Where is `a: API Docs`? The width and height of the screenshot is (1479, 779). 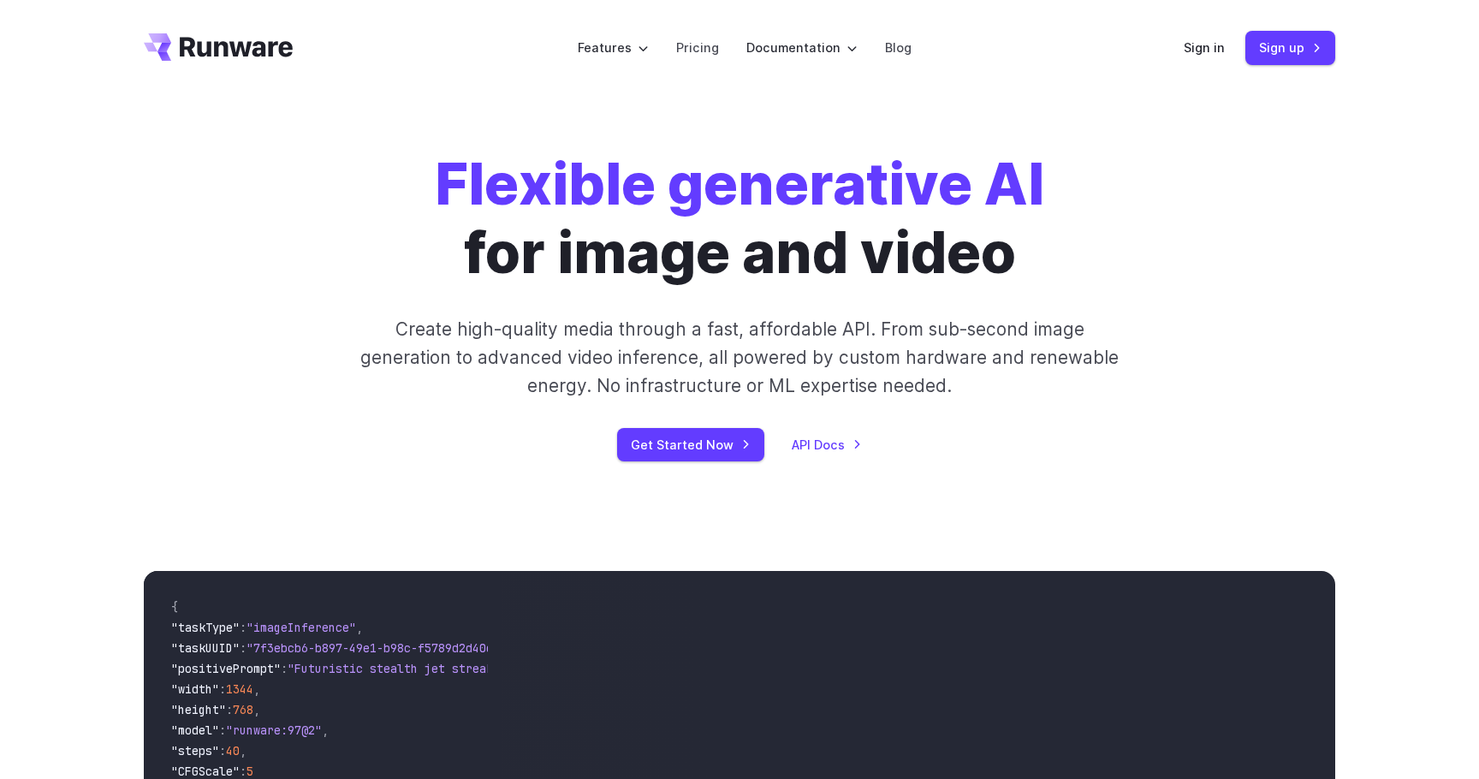 a: API Docs is located at coordinates (827, 444).